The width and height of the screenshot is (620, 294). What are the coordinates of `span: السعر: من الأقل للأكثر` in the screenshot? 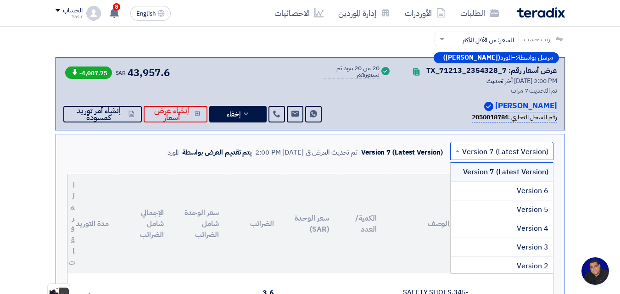 It's located at (488, 40).